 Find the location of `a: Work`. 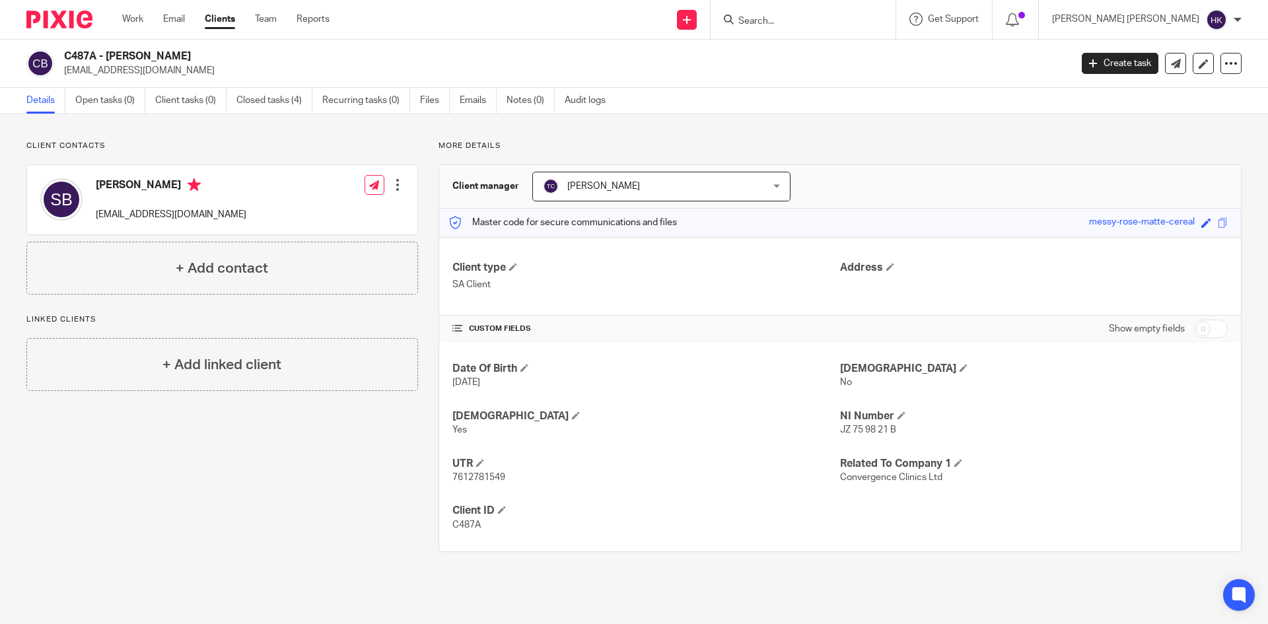

a: Work is located at coordinates (133, 19).